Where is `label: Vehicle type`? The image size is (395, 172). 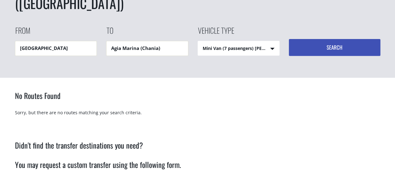 label: Vehicle type is located at coordinates (215, 33).